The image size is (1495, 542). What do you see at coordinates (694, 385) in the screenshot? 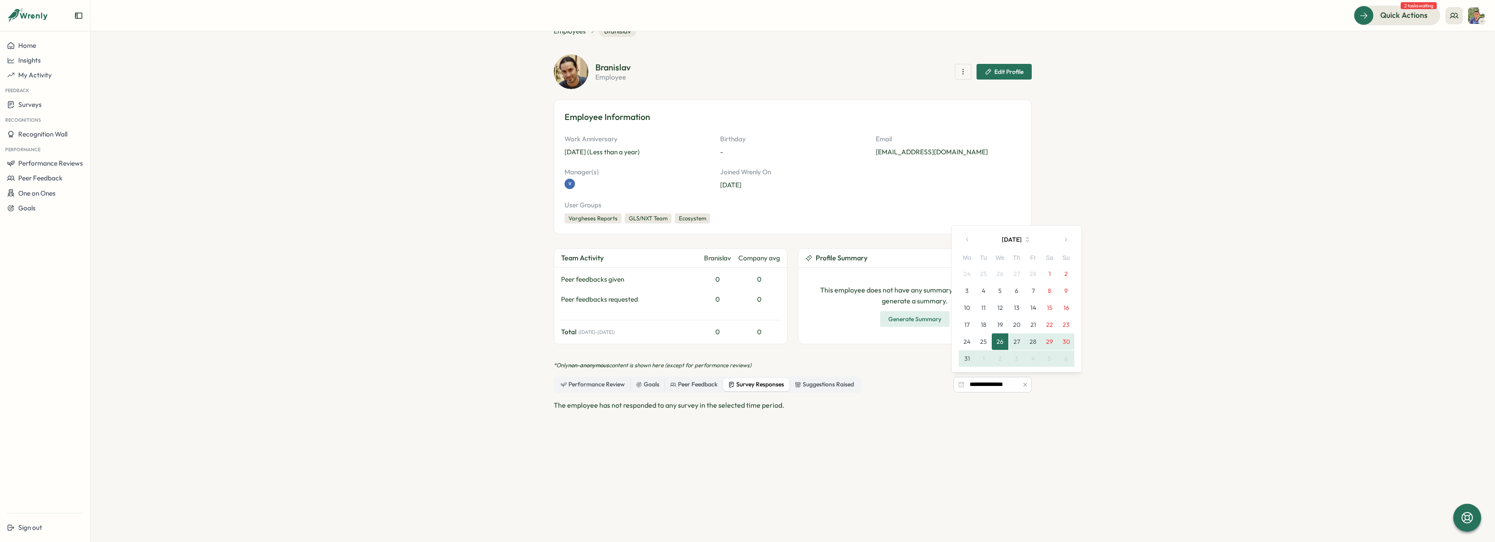
I see `div: Peer Feedback` at bounding box center [694, 385].